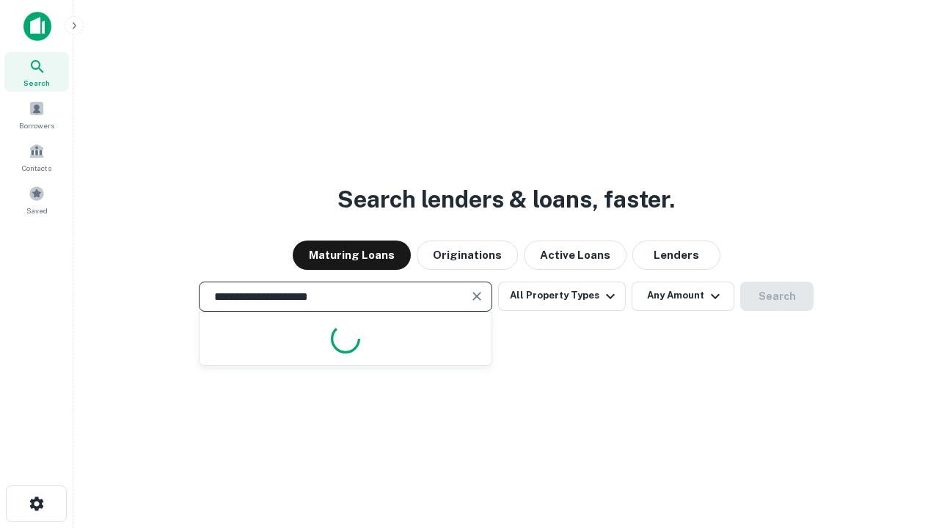 The height and width of the screenshot is (528, 939). What do you see at coordinates (37, 200) in the screenshot?
I see `a: Saved` at bounding box center [37, 200].